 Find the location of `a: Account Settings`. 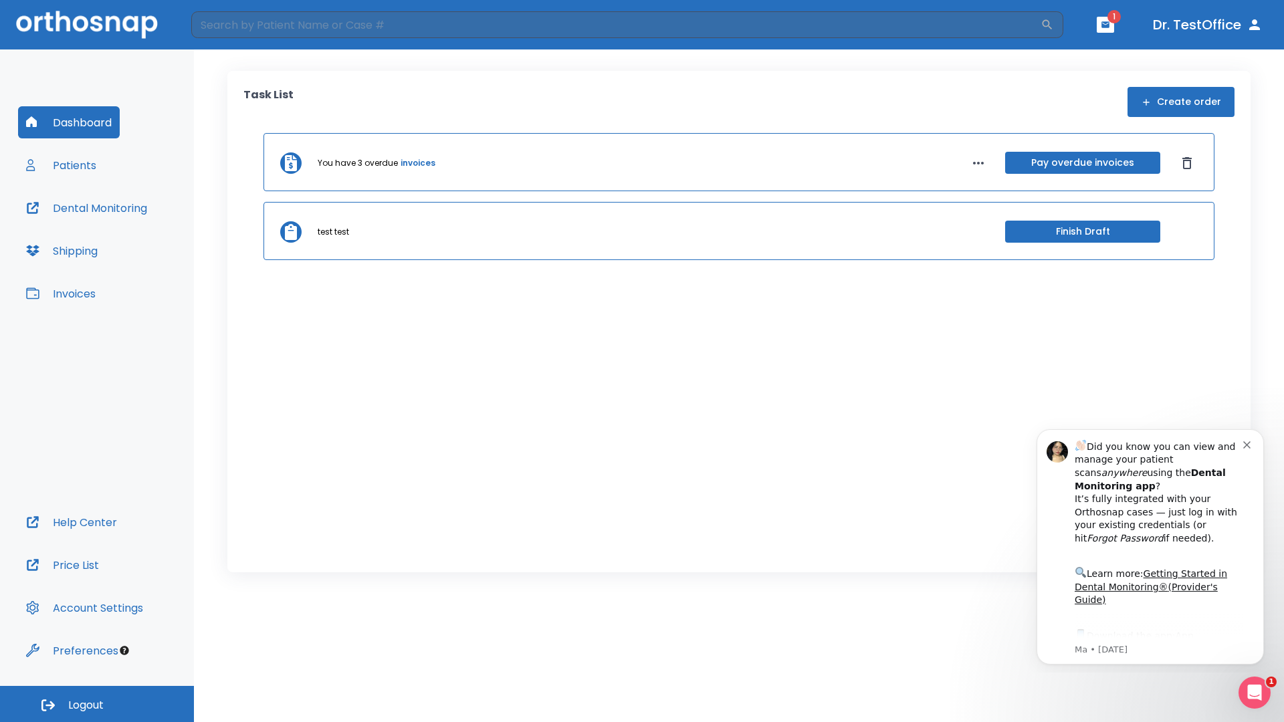

a: Account Settings is located at coordinates (84, 608).